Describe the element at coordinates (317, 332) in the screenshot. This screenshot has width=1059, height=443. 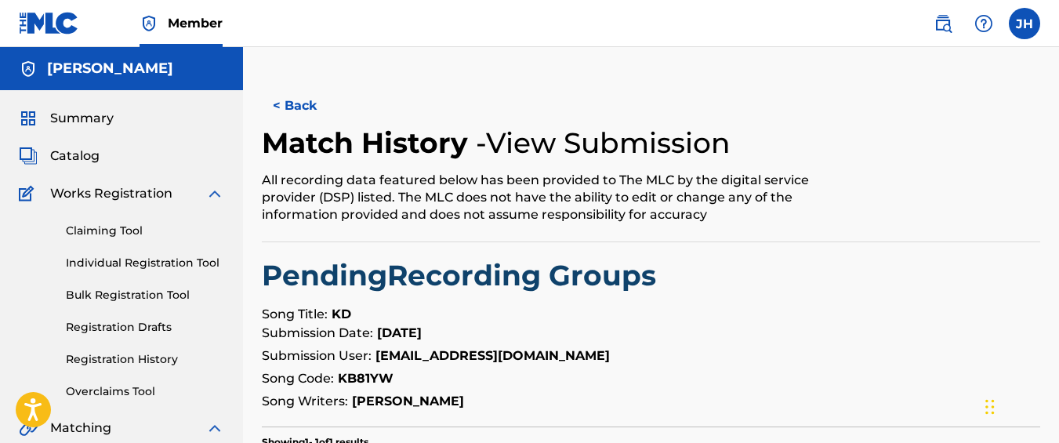
I see `span: Submission Date:` at that location.